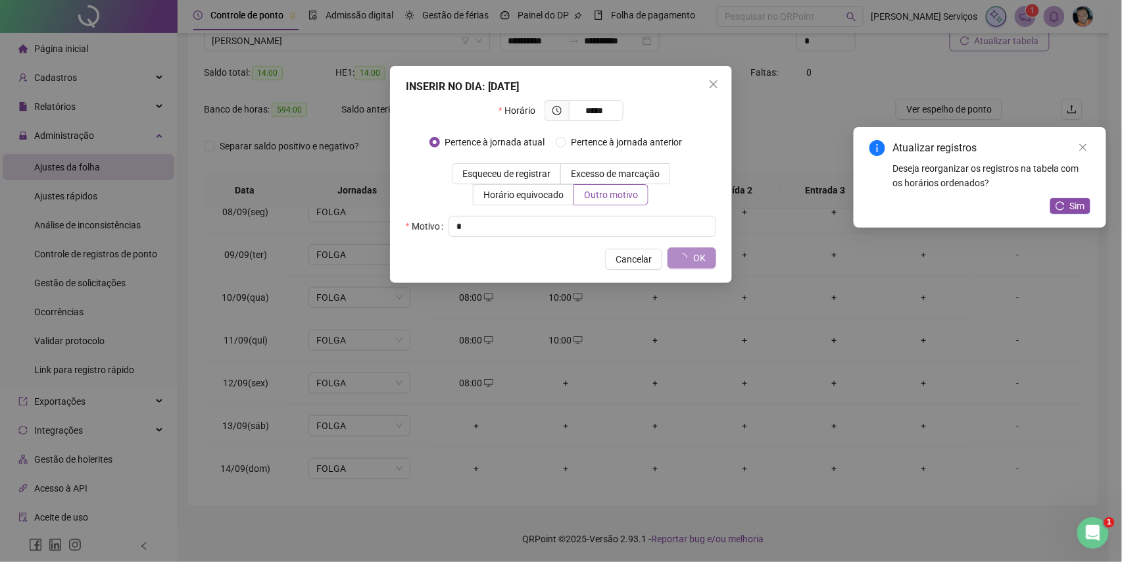  What do you see at coordinates (1109, 522) in the screenshot?
I see `span: 1` at bounding box center [1109, 522].